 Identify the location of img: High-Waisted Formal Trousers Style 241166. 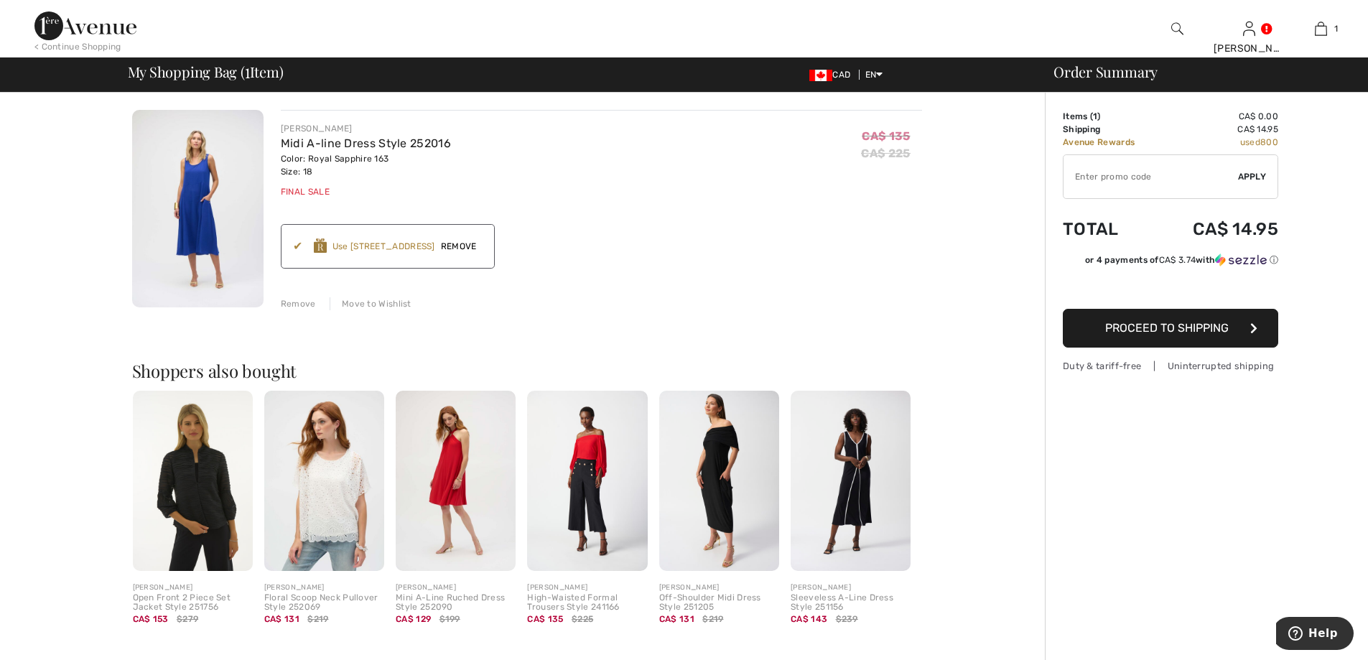
(587, 481).